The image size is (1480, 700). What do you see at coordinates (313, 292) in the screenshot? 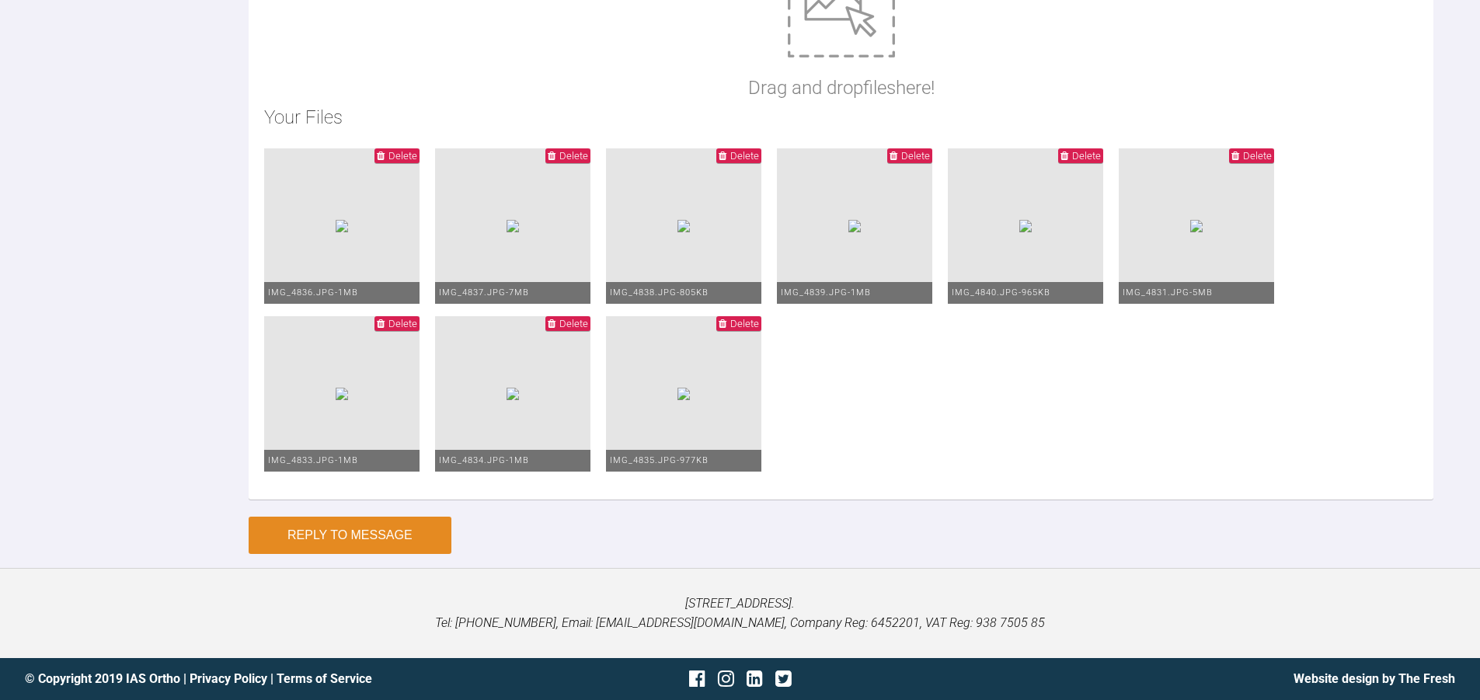
I see `span: IMG_4836.JPG - 1MB` at bounding box center [313, 292].